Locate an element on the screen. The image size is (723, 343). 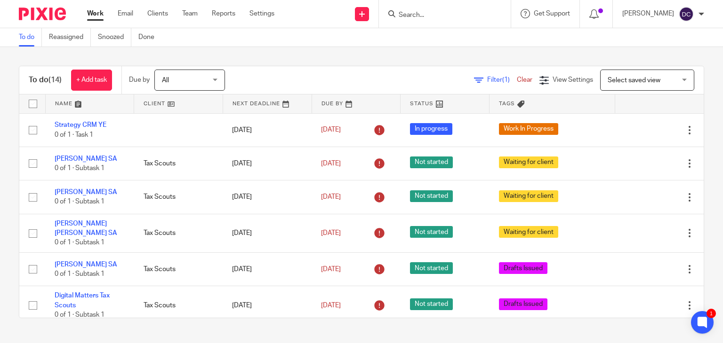
span: Get Support is located at coordinates (551, 14).